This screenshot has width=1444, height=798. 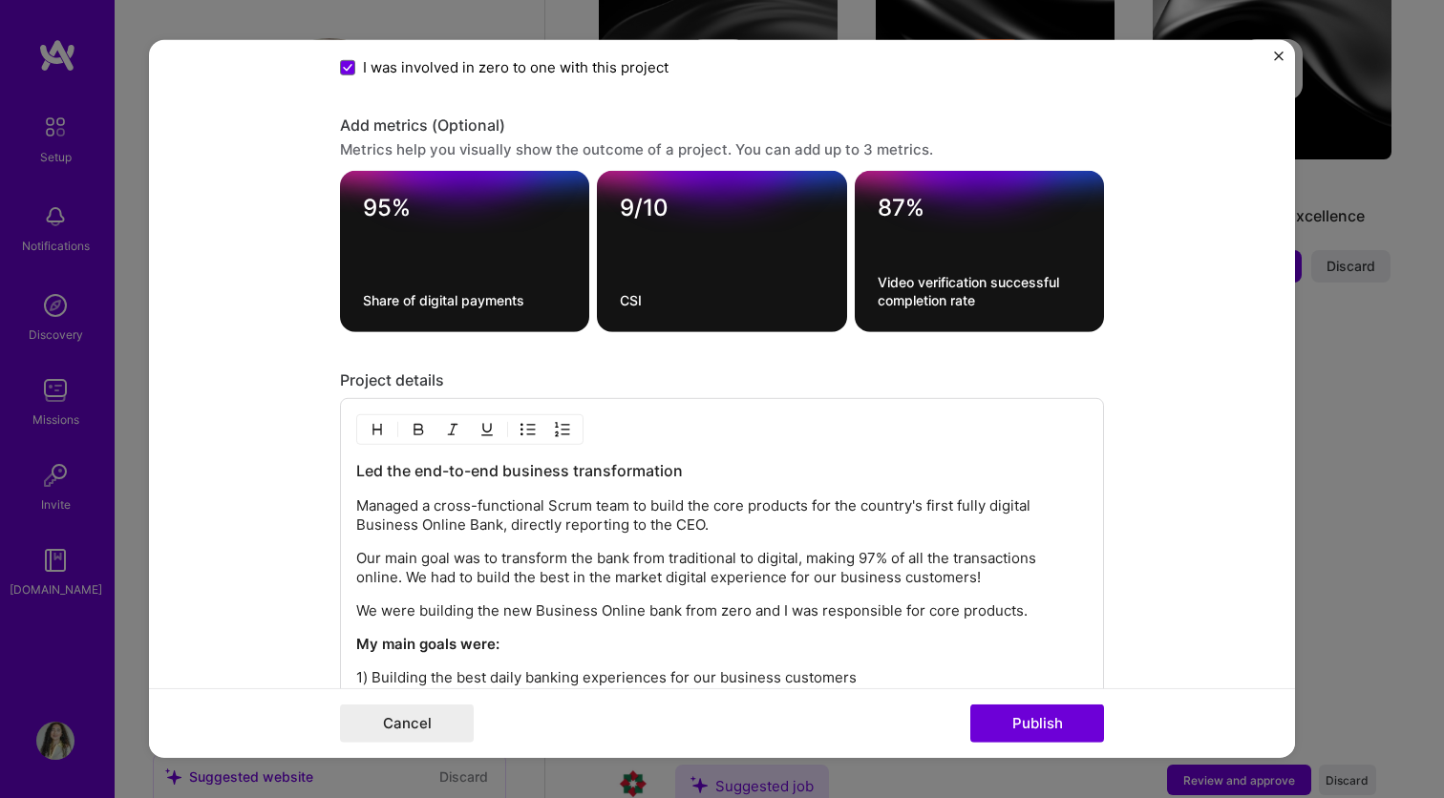 What do you see at coordinates (722, 125) in the screenshot?
I see `div: Add metrics (Optional)` at bounding box center [722, 125].